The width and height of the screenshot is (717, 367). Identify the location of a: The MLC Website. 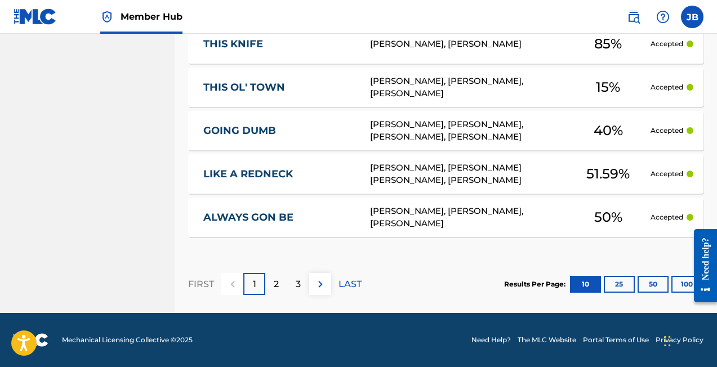
(547, 340).